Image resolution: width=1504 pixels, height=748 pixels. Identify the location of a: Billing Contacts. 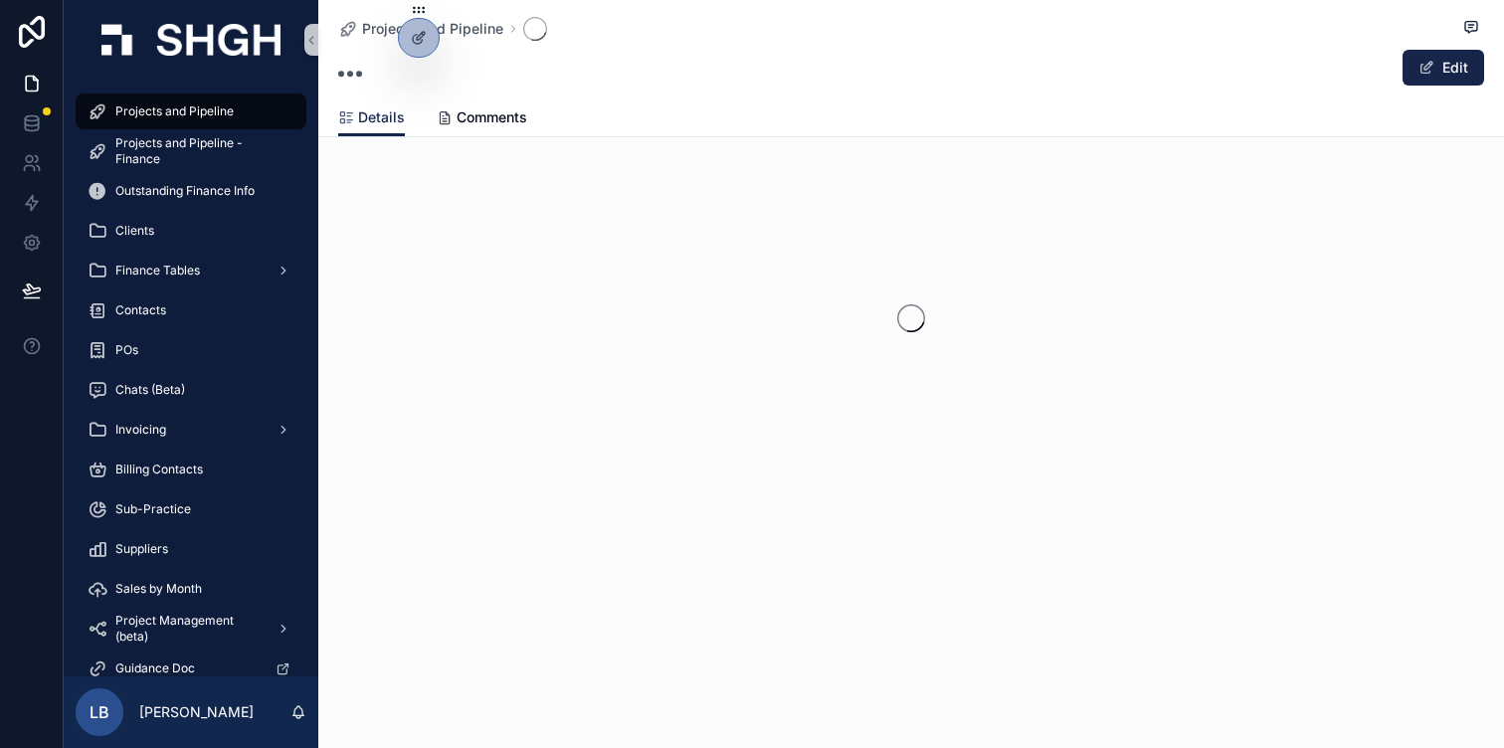
(191, 469).